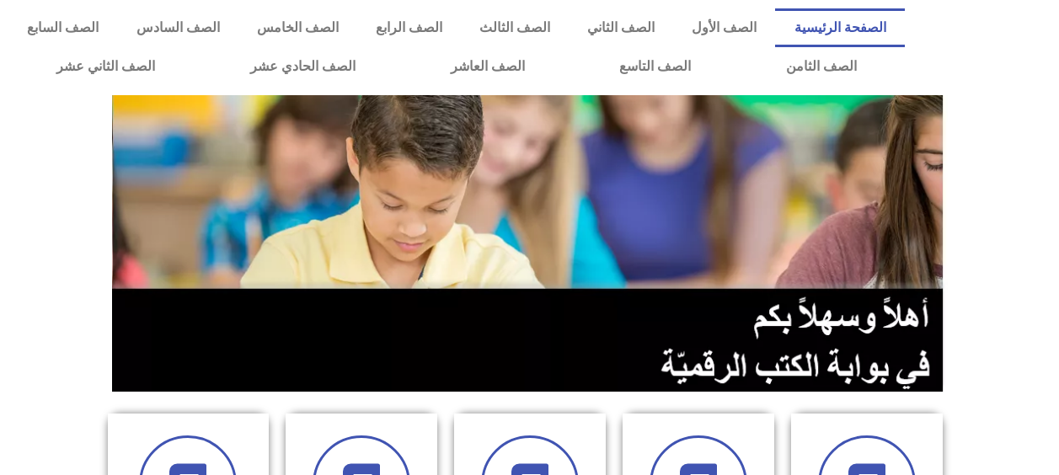 This screenshot has width=1059, height=475. What do you see at coordinates (515, 28) in the screenshot?
I see `a: الصف الثالث` at bounding box center [515, 28].